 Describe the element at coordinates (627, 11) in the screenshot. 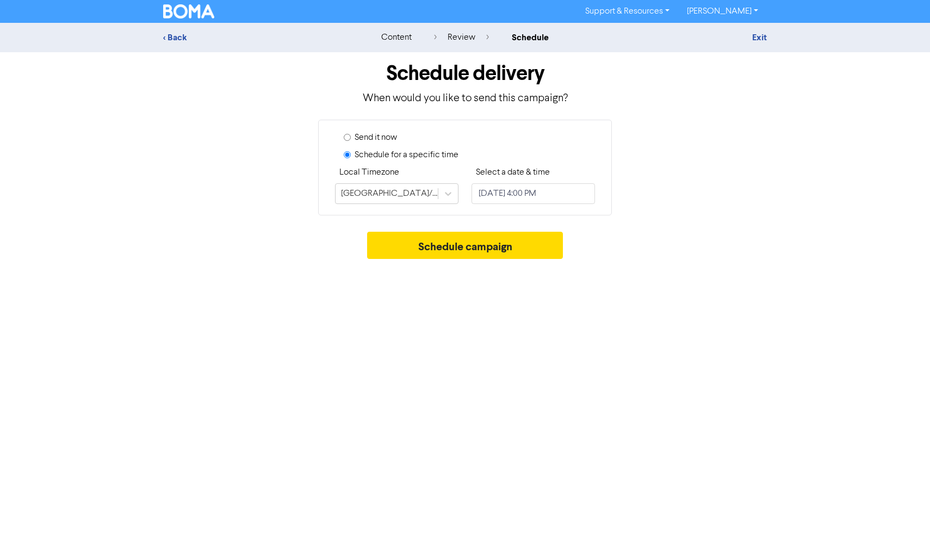

I see `a: Support & Resources` at that location.